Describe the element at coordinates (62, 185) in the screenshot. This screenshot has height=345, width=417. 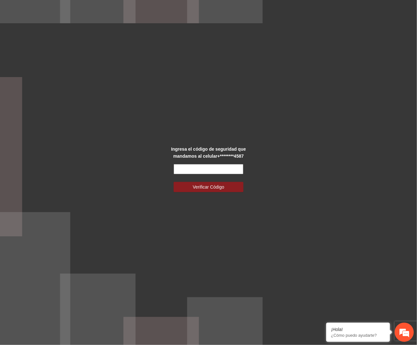
I see `textarea: Escriba su mensaje y pulse “Intro”` at that location.